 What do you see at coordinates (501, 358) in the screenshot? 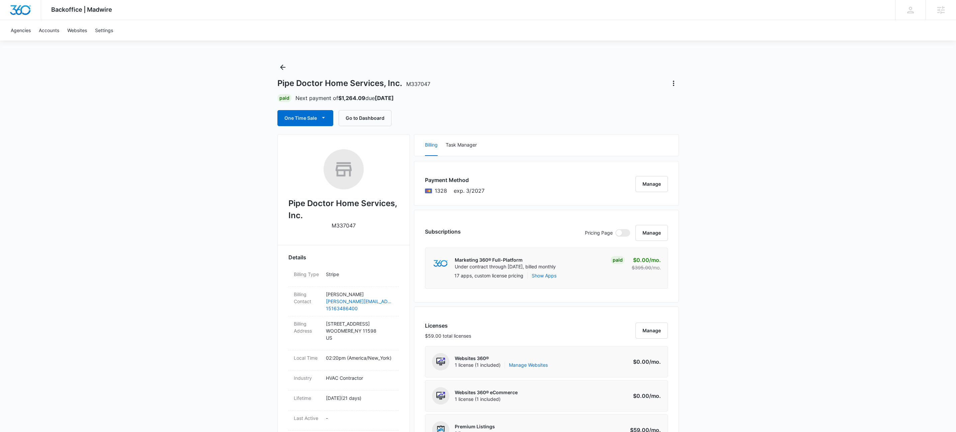
I see `p: Websites 360®` at bounding box center [501, 358].